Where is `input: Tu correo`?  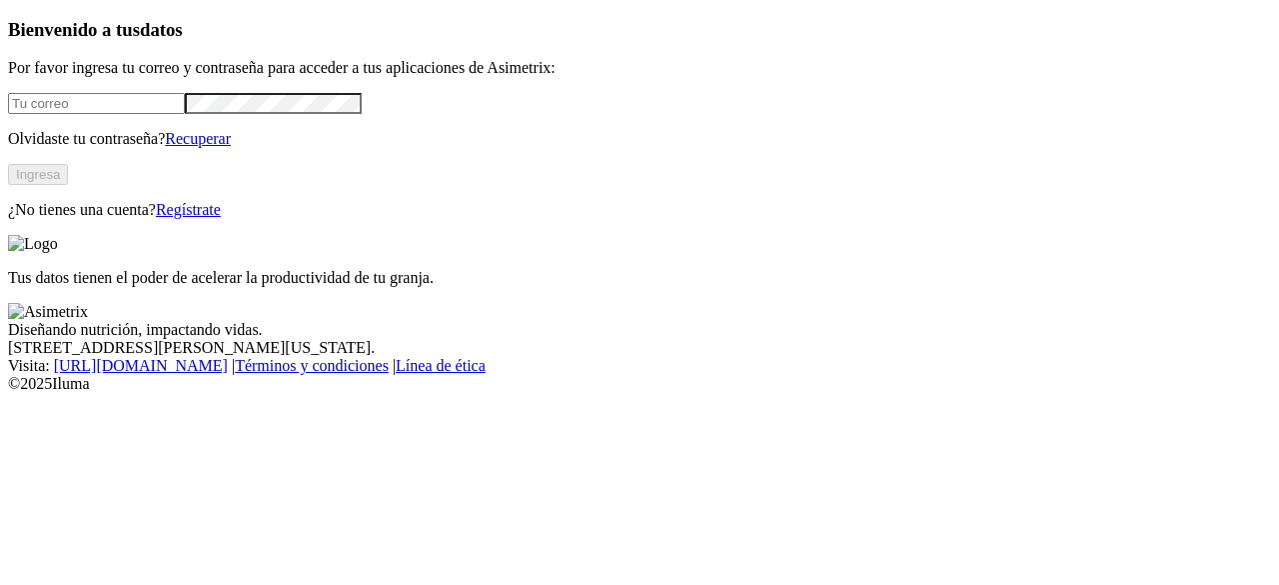 input: Tu correo is located at coordinates (96, 103).